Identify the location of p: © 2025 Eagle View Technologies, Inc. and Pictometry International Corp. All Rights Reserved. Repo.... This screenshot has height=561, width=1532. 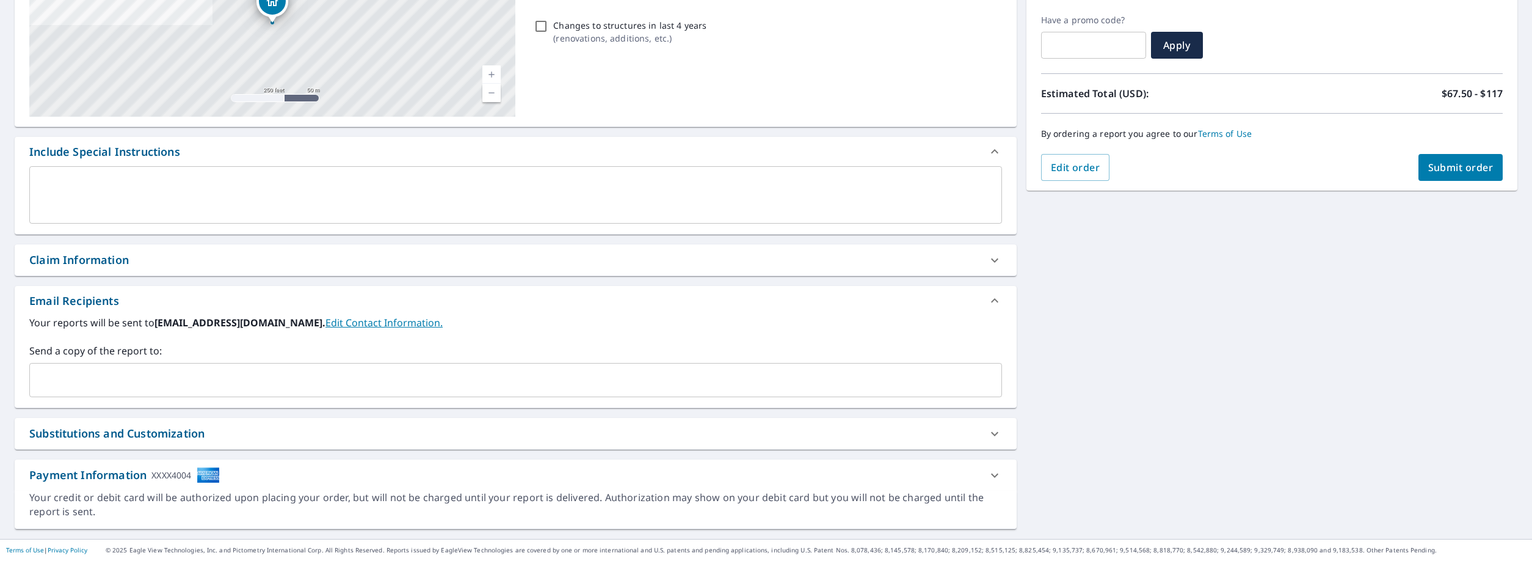
(816, 550).